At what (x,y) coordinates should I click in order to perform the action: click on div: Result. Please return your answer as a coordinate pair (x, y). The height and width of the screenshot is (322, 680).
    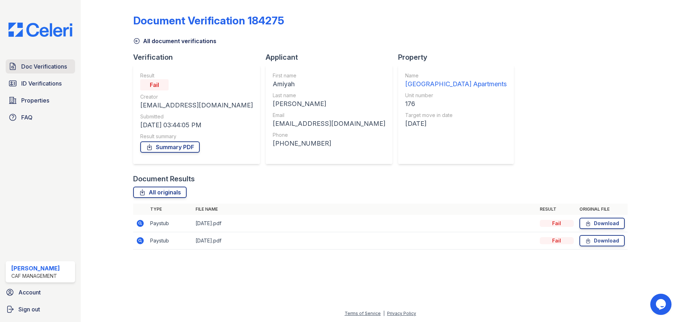
    Looking at the image, I should click on (196, 76).